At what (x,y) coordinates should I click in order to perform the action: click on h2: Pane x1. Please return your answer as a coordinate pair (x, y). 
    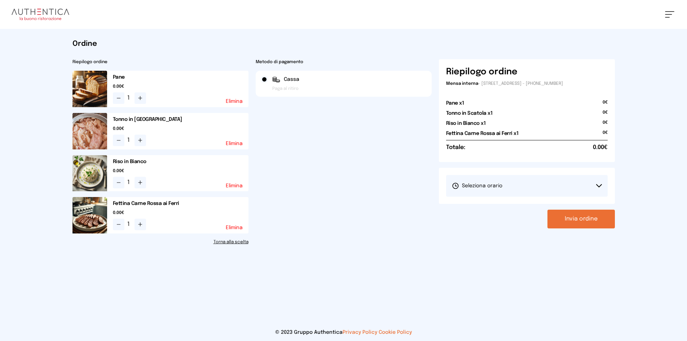
    Looking at the image, I should click on (455, 103).